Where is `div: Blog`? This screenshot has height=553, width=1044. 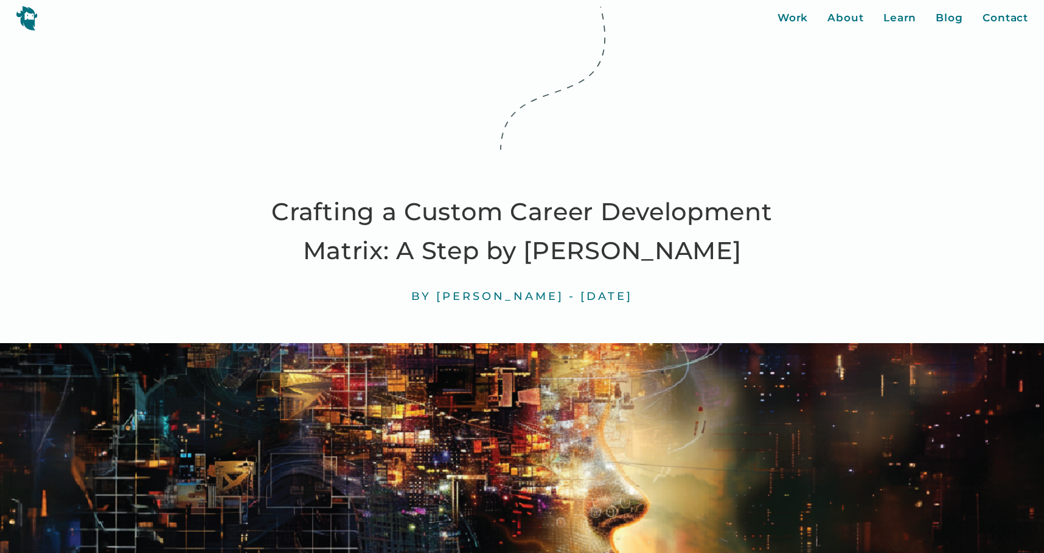
div: Blog is located at coordinates (949, 18).